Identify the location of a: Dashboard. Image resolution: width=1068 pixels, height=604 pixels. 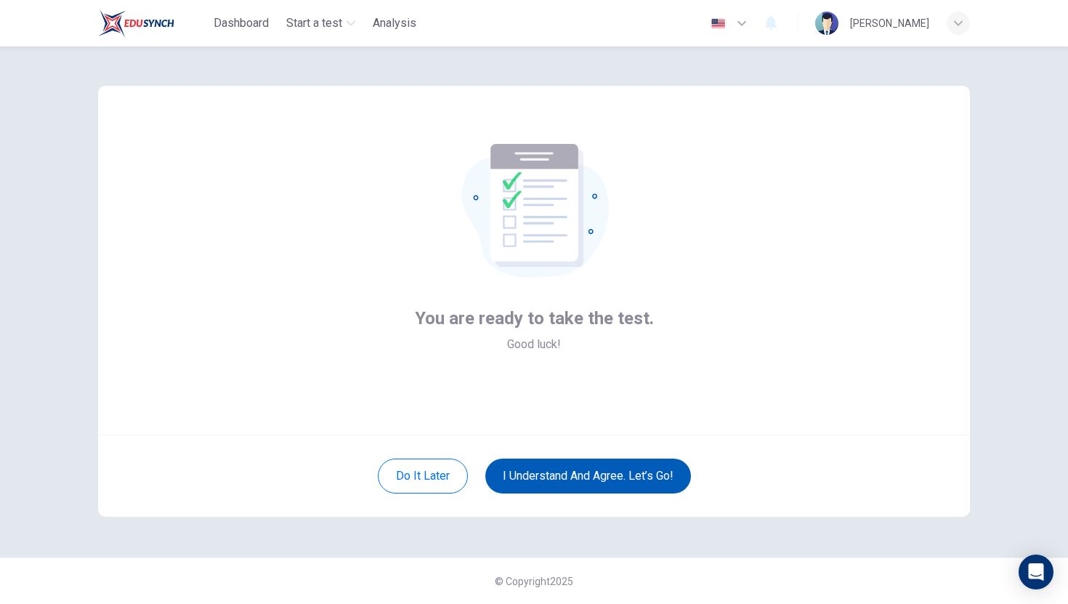
(241, 23).